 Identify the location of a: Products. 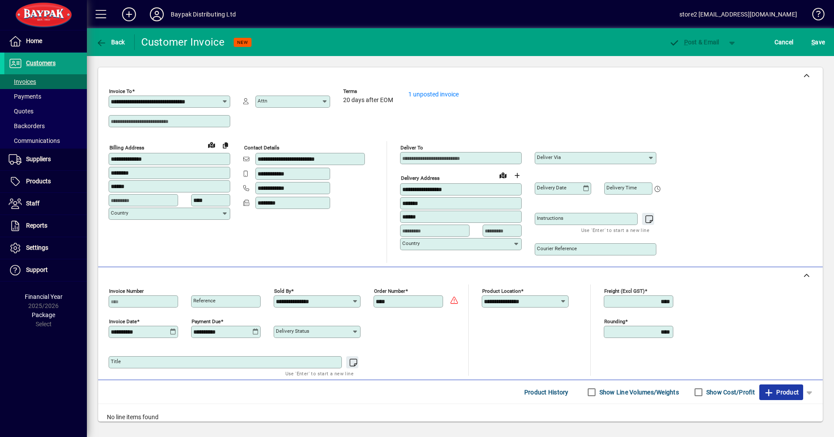
(46, 181).